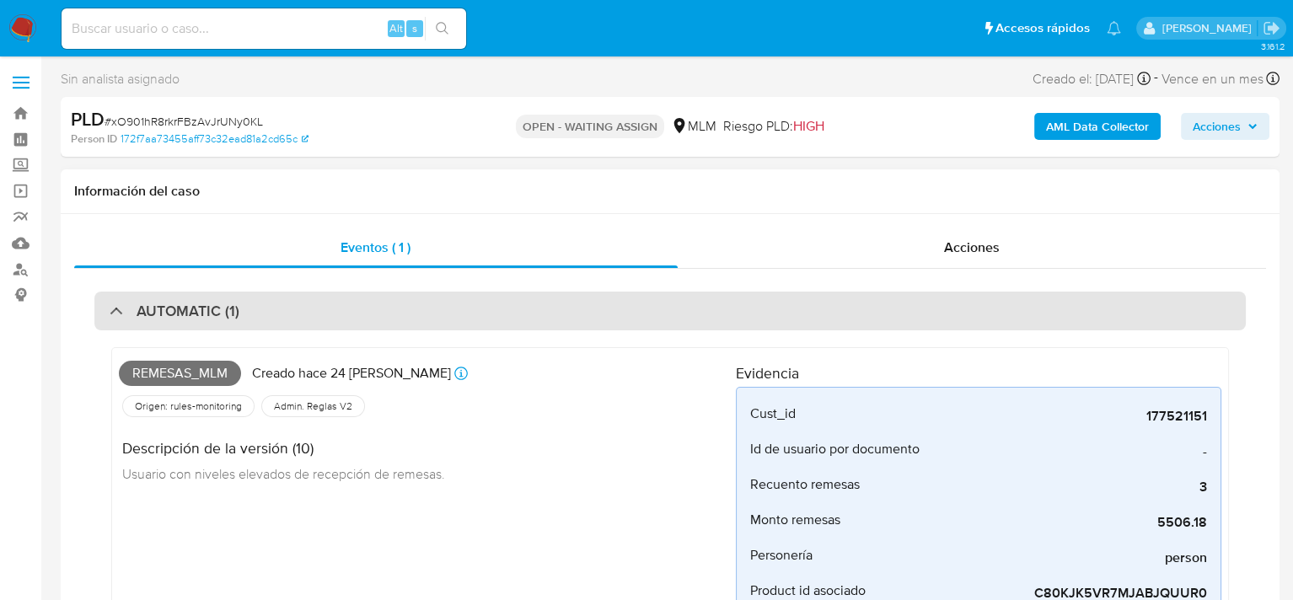 The image size is (1293, 600). I want to click on span: Eventos ( 1 ), so click(375, 247).